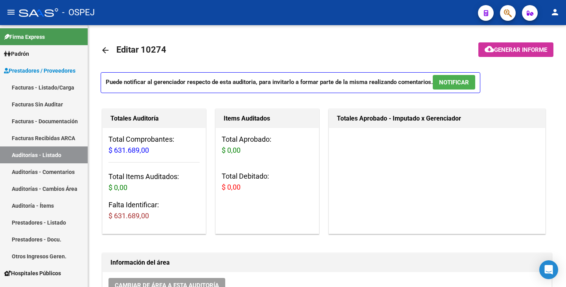 The height and width of the screenshot is (287, 566). I want to click on span: Firma Express, so click(24, 37).